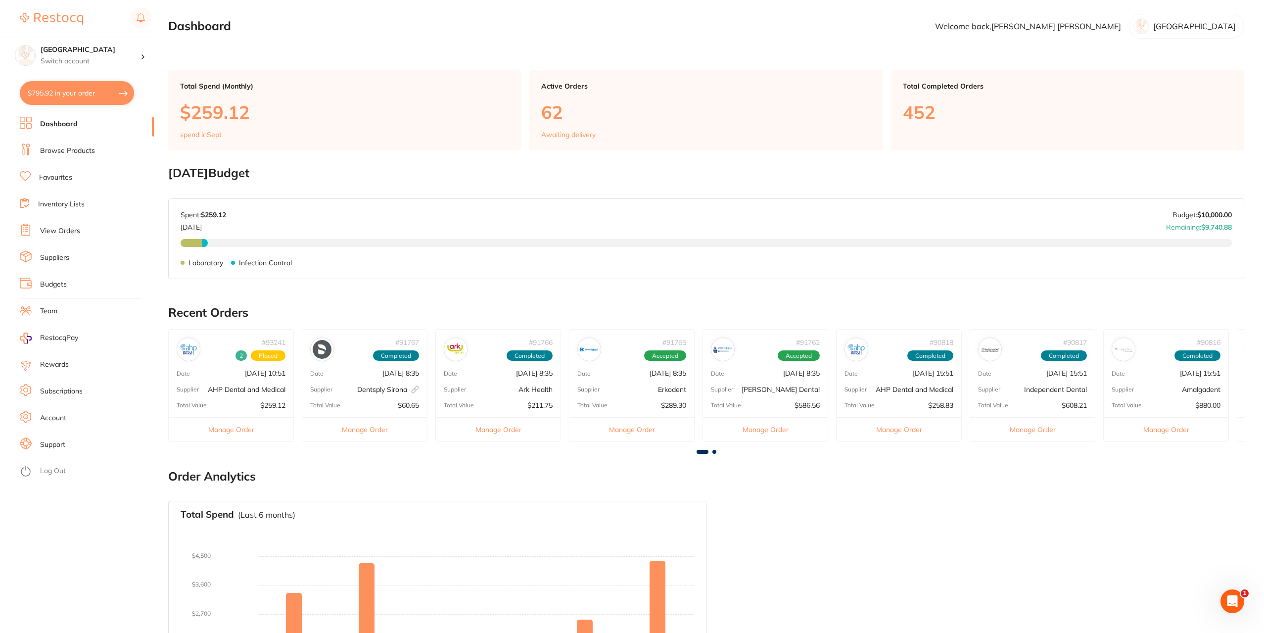 The height and width of the screenshot is (633, 1264). What do you see at coordinates (990, 349) in the screenshot?
I see `img: Independent Dental` at bounding box center [990, 349].